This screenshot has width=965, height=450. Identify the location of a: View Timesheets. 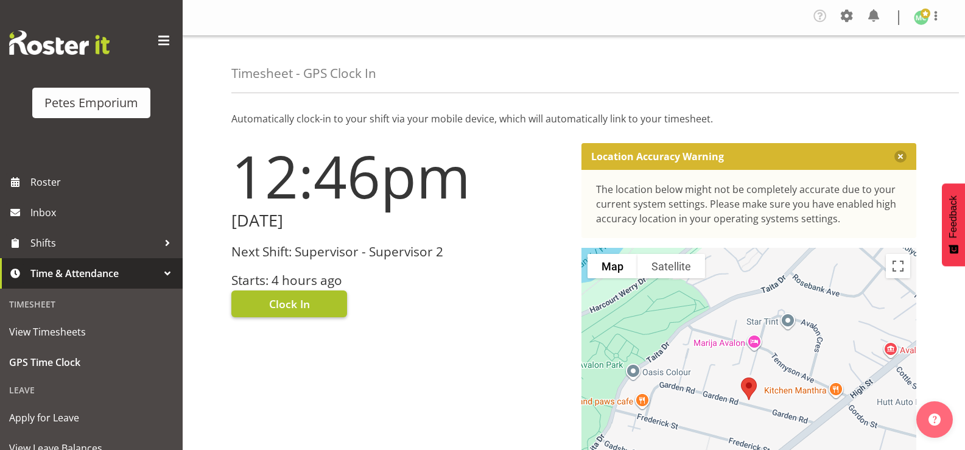
(91, 332).